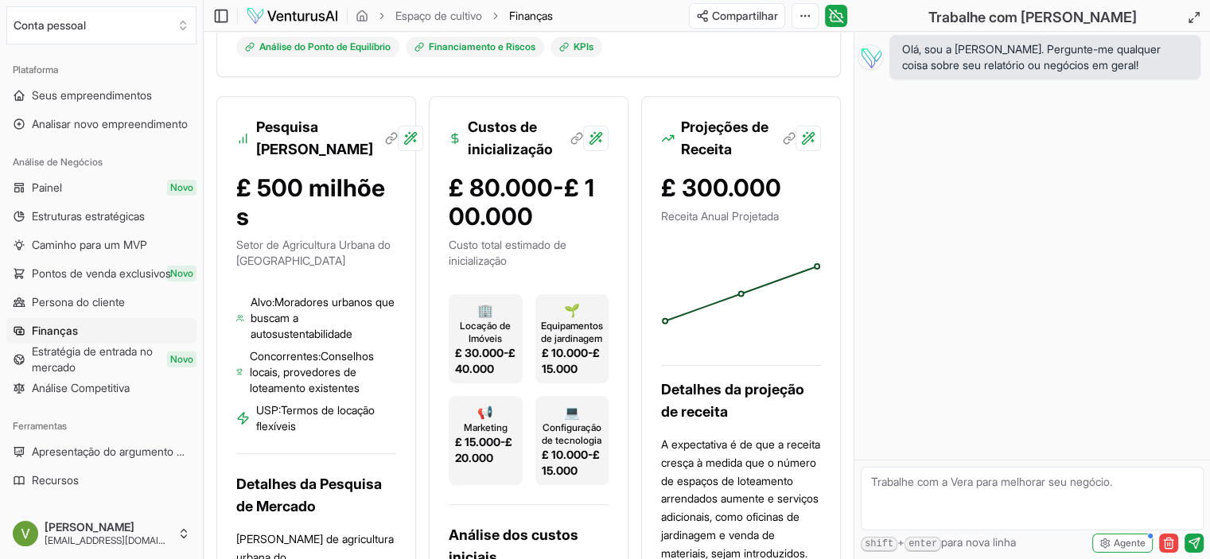  I want to click on font: Receita Anual Projetada, so click(720, 216).